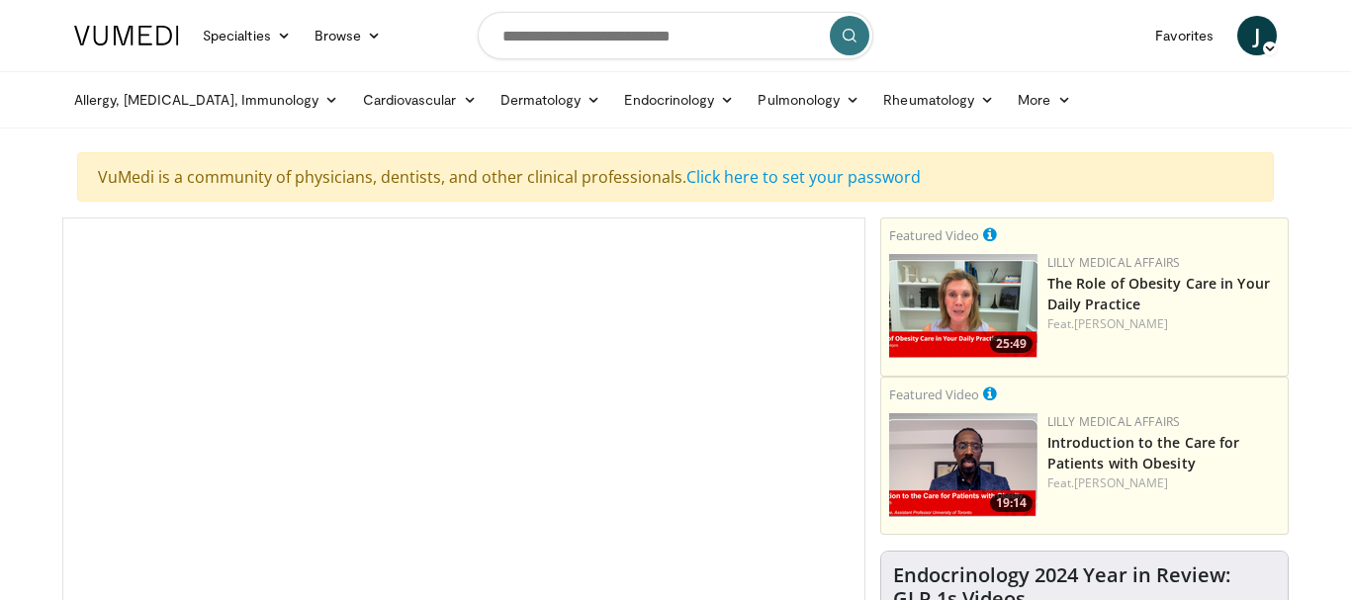  I want to click on a: Pulmonology, so click(808, 100).